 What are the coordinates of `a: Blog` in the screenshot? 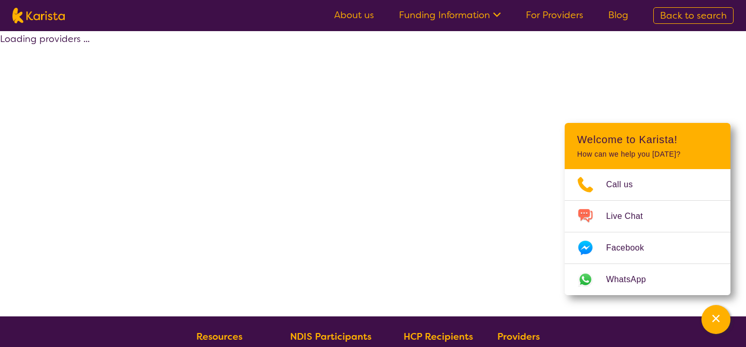 It's located at (618, 15).